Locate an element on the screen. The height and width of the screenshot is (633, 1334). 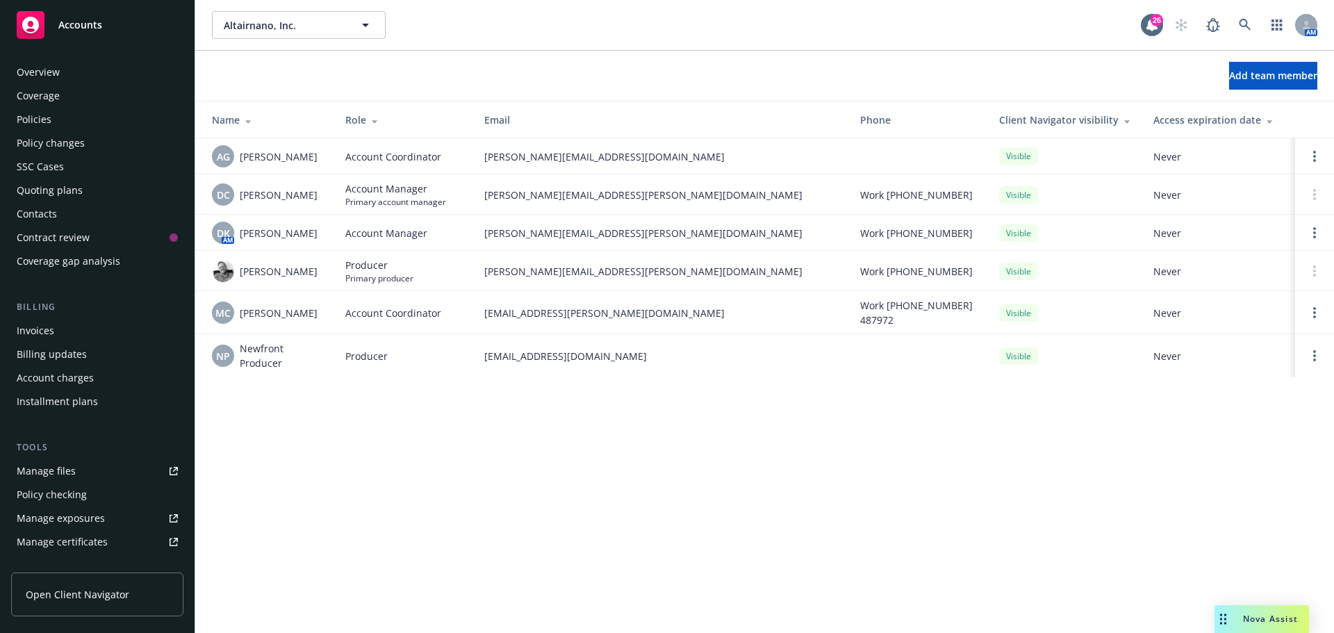
span: Open Client Navigator is located at coordinates (77, 594).